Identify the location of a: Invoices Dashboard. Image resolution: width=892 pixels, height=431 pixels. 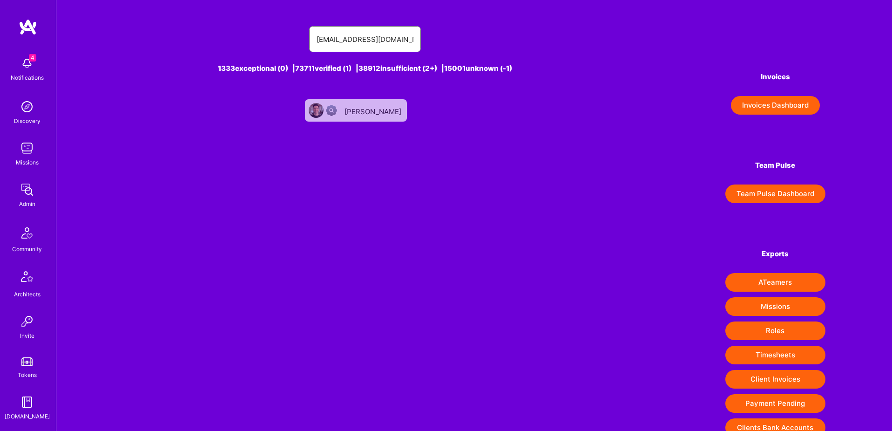
(775, 105).